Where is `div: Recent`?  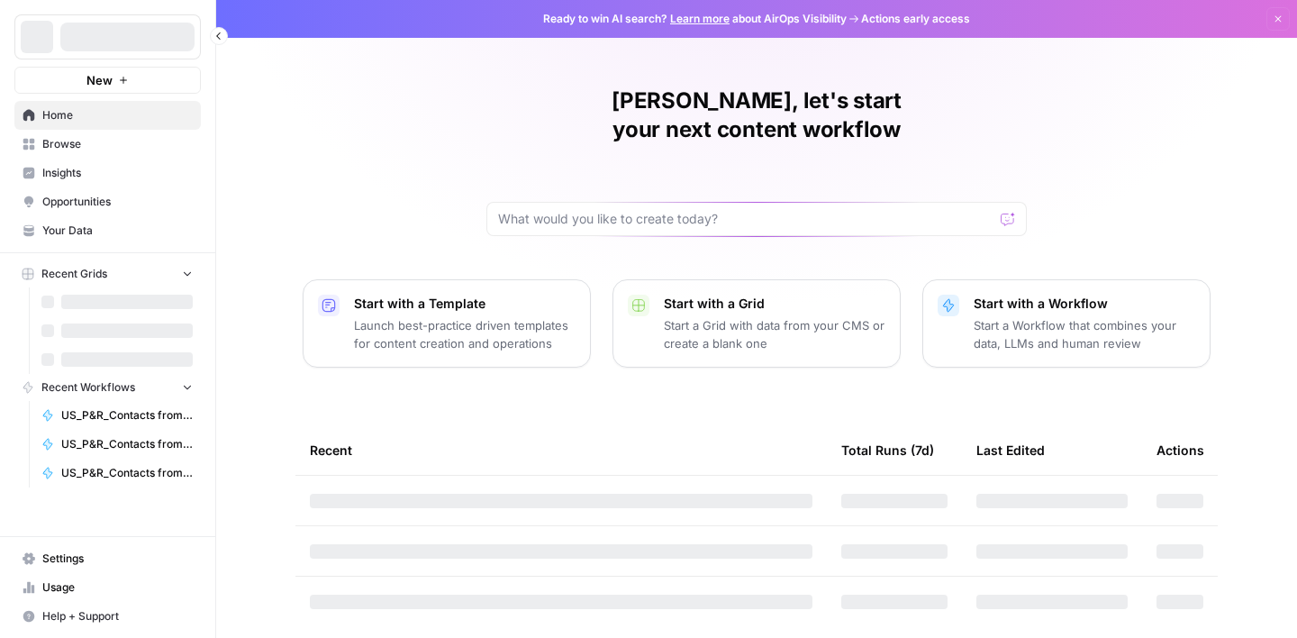 div: Recent is located at coordinates (561, 449).